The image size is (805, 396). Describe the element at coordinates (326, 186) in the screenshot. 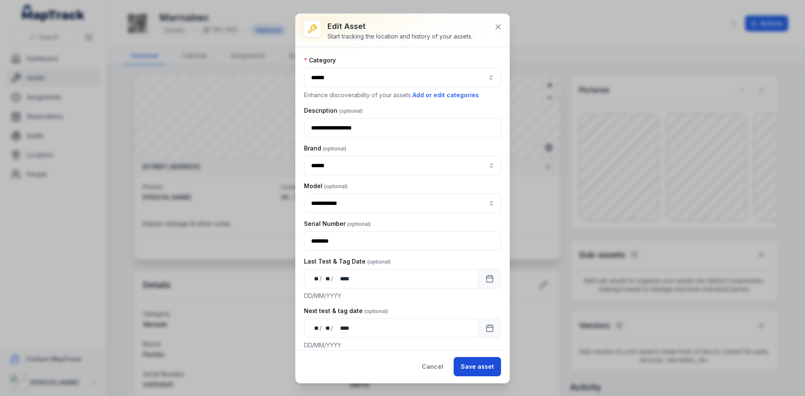

I see `label: Model` at that location.